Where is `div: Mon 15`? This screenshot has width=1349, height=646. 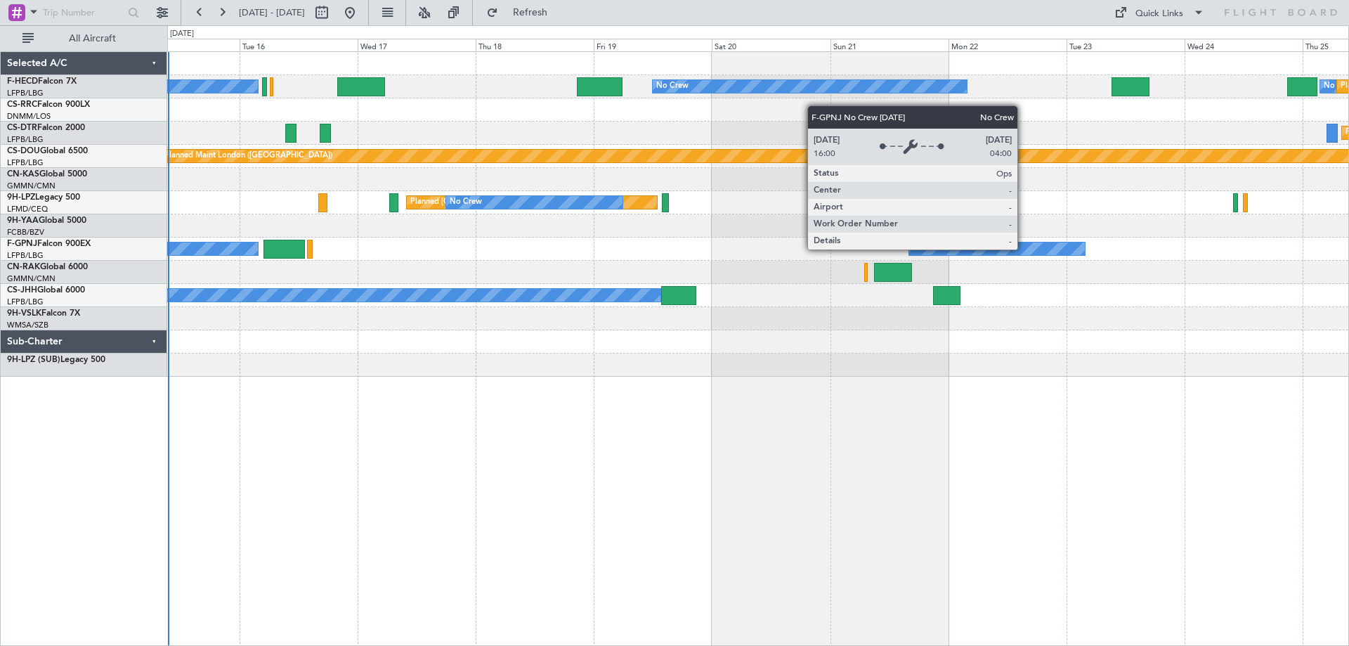
div: Mon 15 is located at coordinates (181, 45).